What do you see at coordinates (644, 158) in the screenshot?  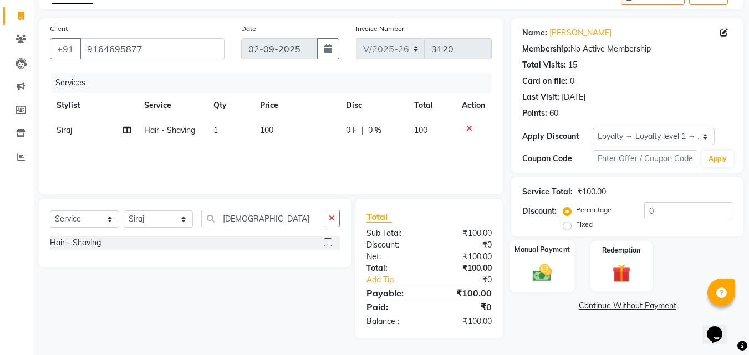 I see `input: Enter Offer / Coupon Code` at bounding box center [644, 158].